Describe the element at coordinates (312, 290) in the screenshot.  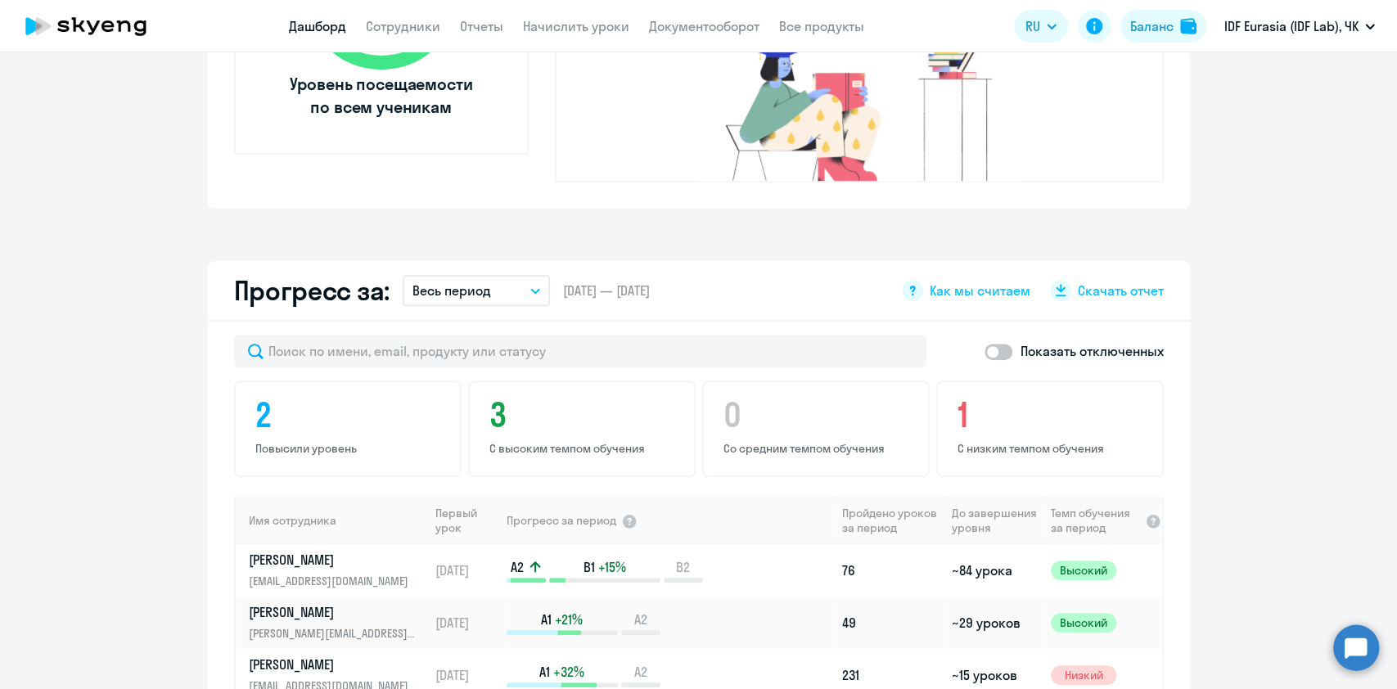
I see `h2: Прогресс за:` at that location.